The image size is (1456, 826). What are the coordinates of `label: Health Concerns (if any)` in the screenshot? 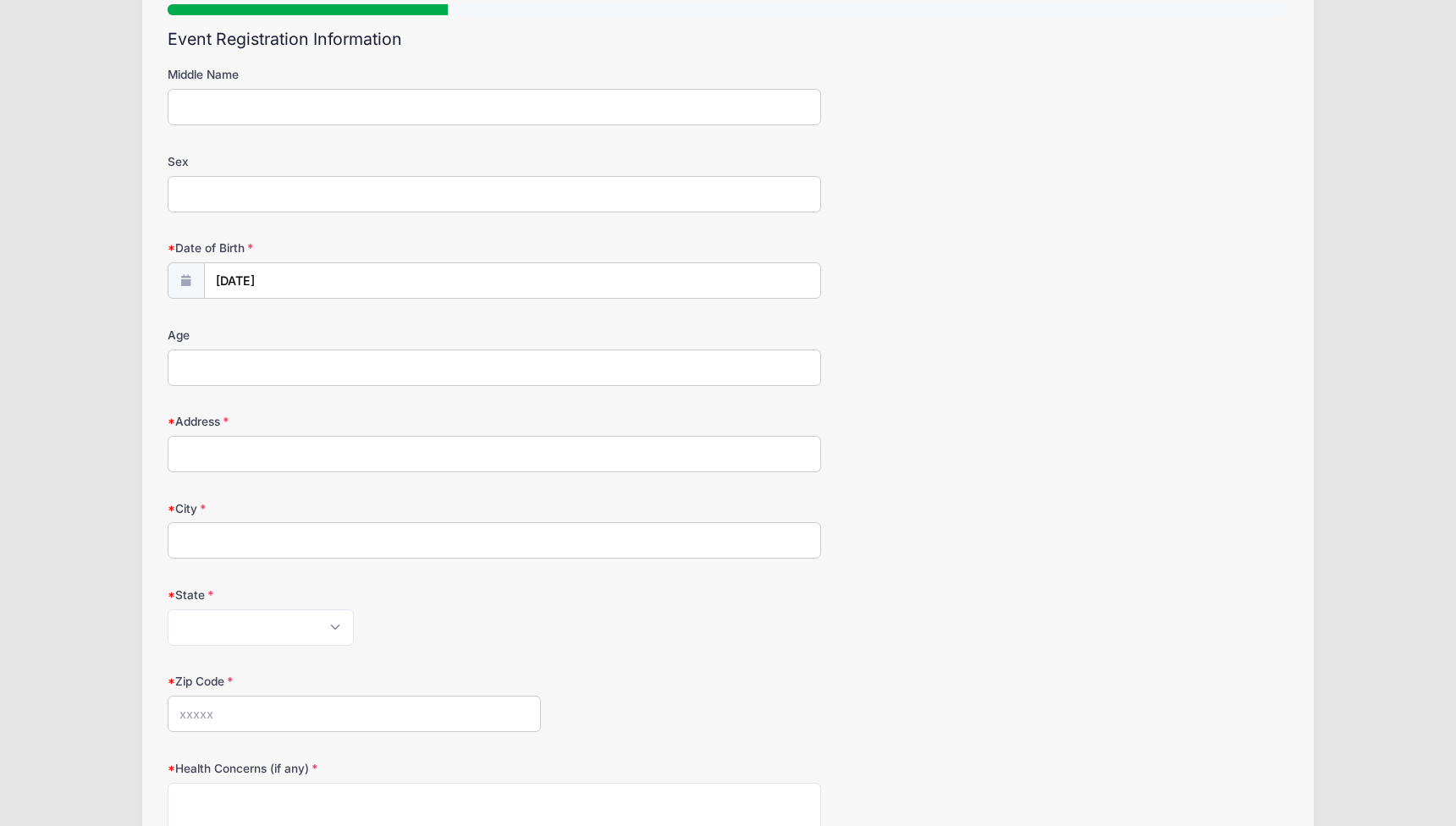 It's located at (355, 769).